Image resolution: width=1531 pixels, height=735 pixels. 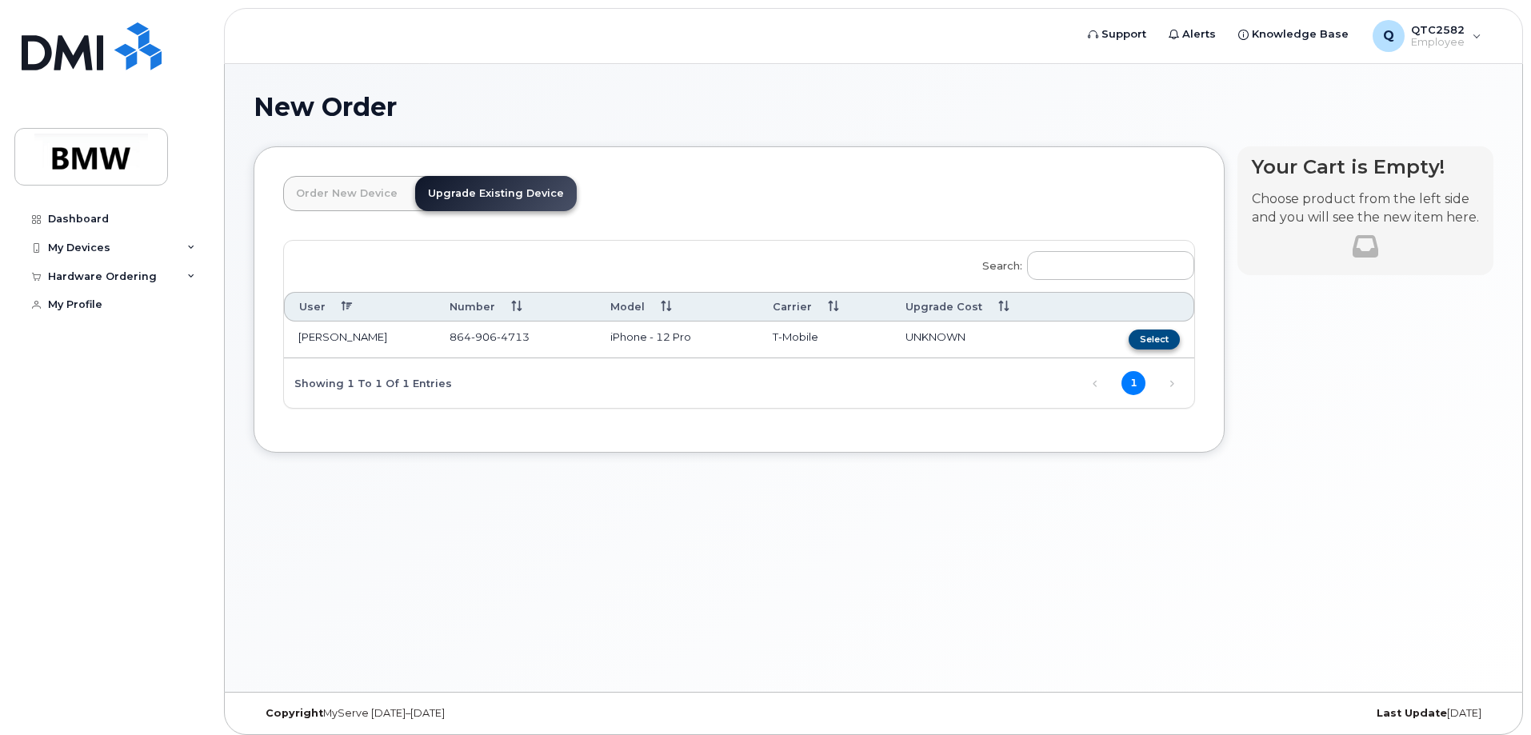 I want to click on div: Showing 1 to 1 of 1 entries, so click(x=368, y=382).